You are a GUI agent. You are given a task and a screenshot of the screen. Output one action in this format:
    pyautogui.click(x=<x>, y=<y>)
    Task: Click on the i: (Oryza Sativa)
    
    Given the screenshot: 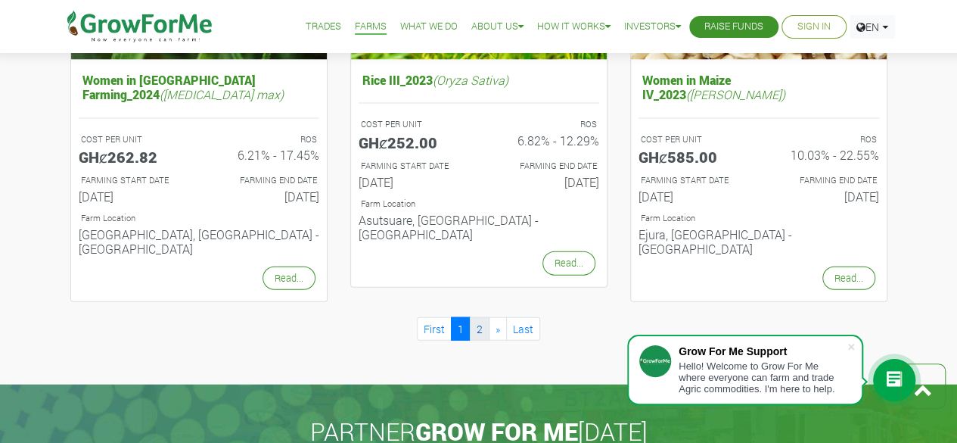 What is the action you would take?
    pyautogui.click(x=471, y=79)
    